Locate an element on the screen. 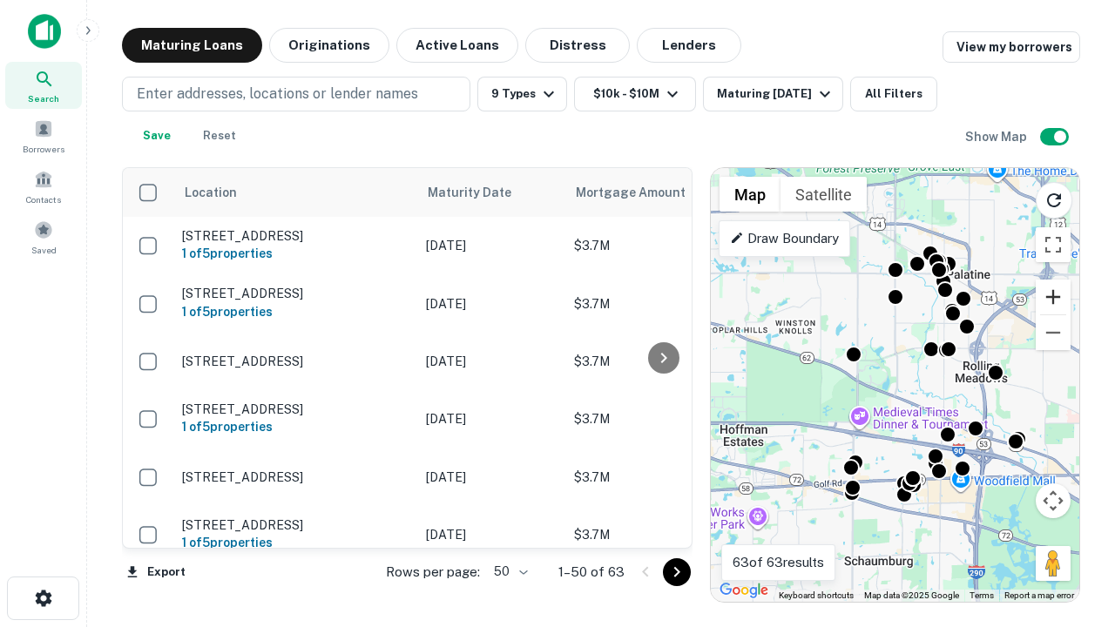 This screenshot has height=627, width=1115. span: Search is located at coordinates (44, 98).